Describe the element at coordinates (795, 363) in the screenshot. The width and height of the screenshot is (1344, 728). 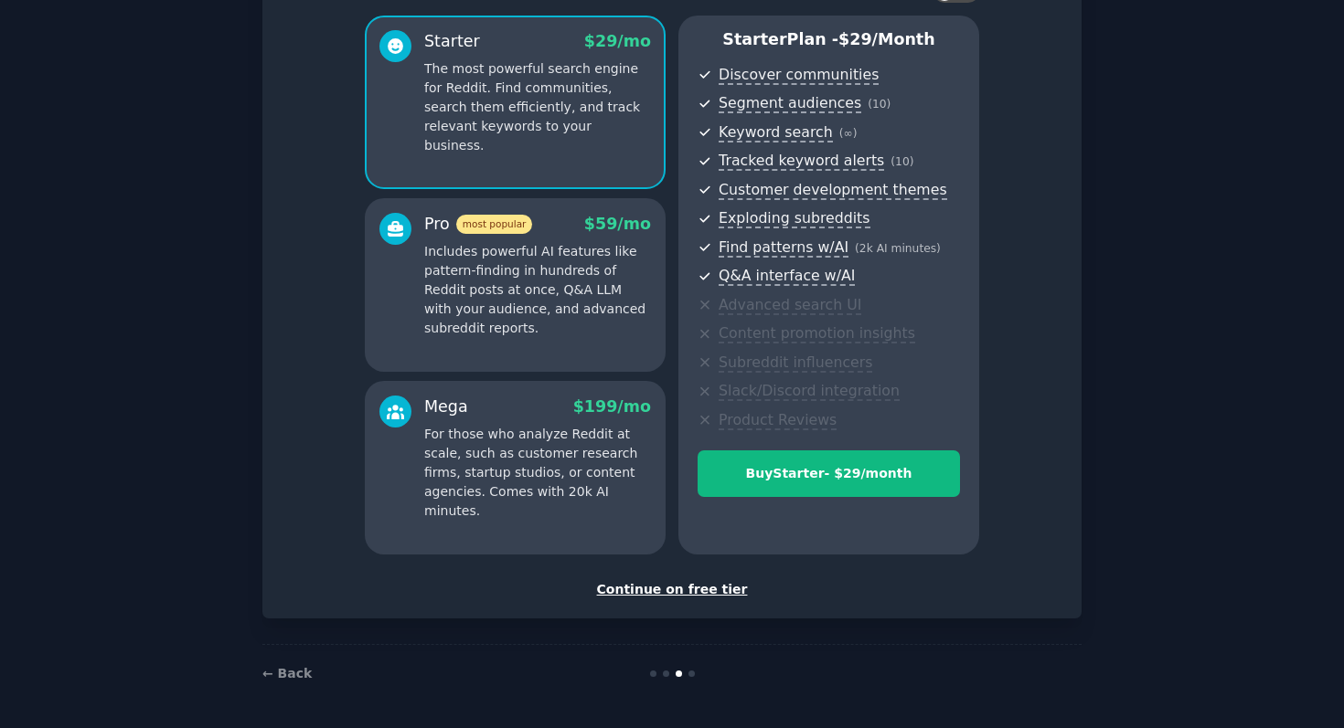
I see `span: Subreddit influencers` at that location.